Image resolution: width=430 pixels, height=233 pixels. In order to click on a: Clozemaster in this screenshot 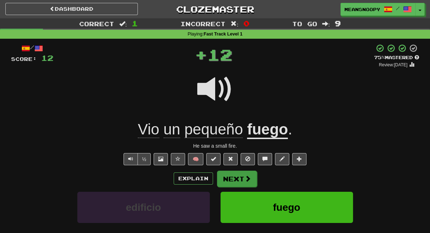, I will do `click(215, 9)`.